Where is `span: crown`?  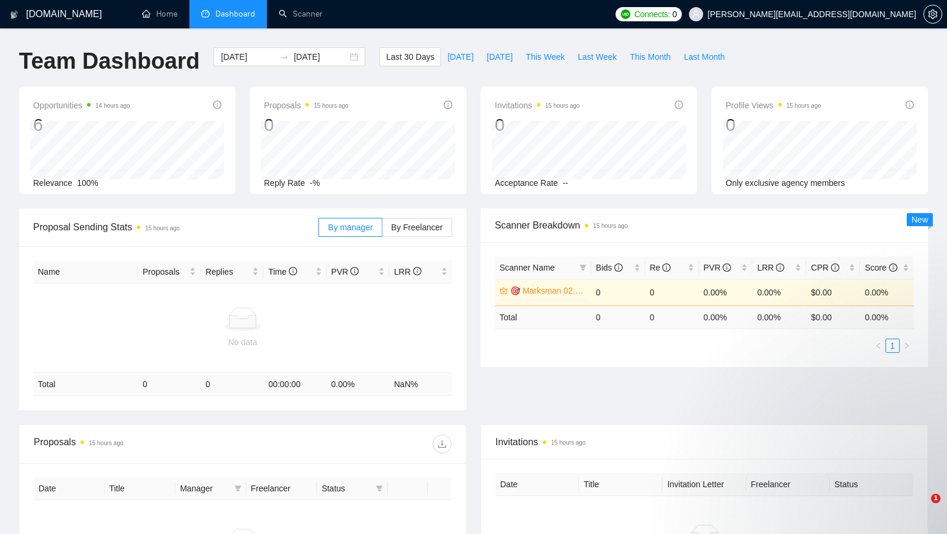
span: crown is located at coordinates (503, 290).